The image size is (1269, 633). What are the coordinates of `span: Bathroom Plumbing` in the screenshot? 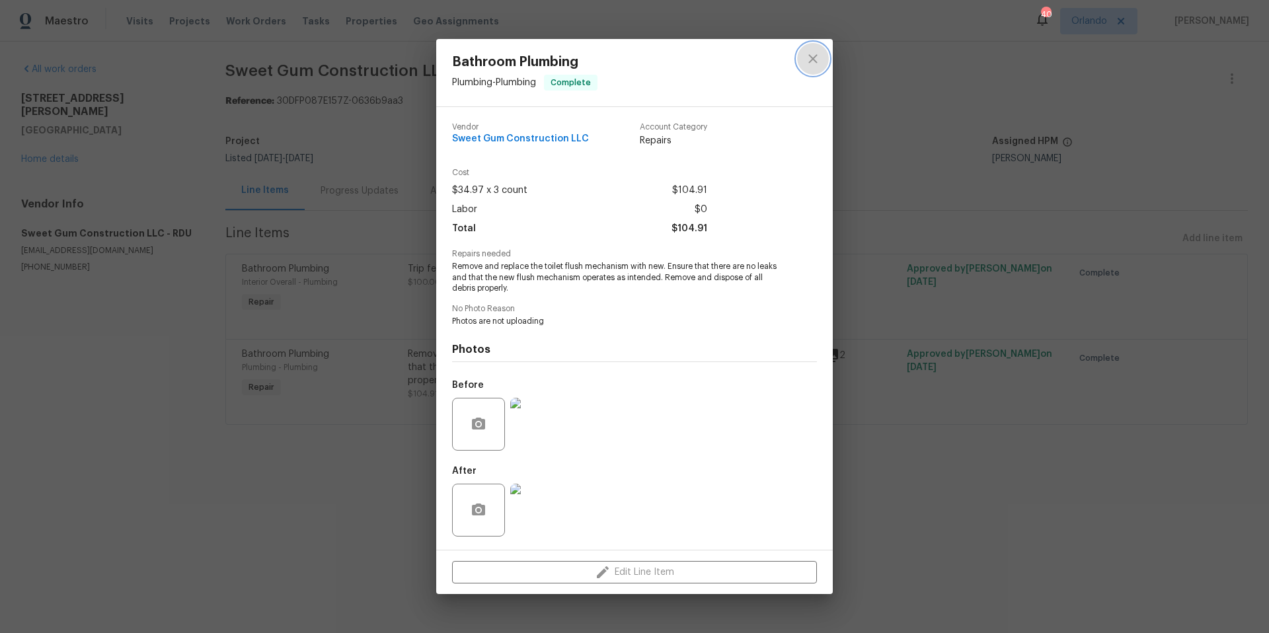 It's located at (525, 62).